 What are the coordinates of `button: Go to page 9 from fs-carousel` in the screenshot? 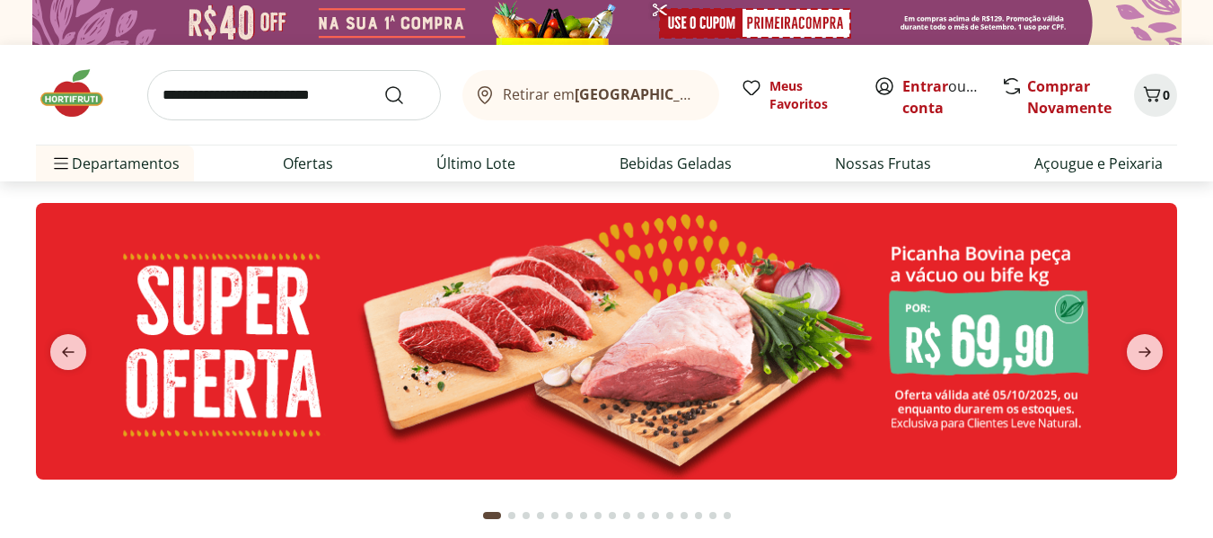 It's located at (612, 515).